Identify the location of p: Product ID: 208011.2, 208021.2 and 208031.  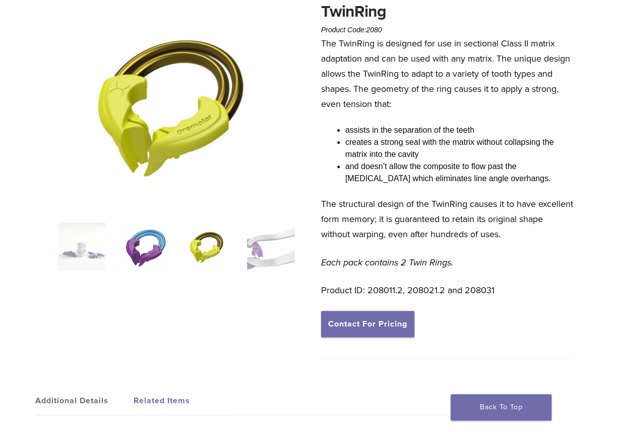
(447, 290).